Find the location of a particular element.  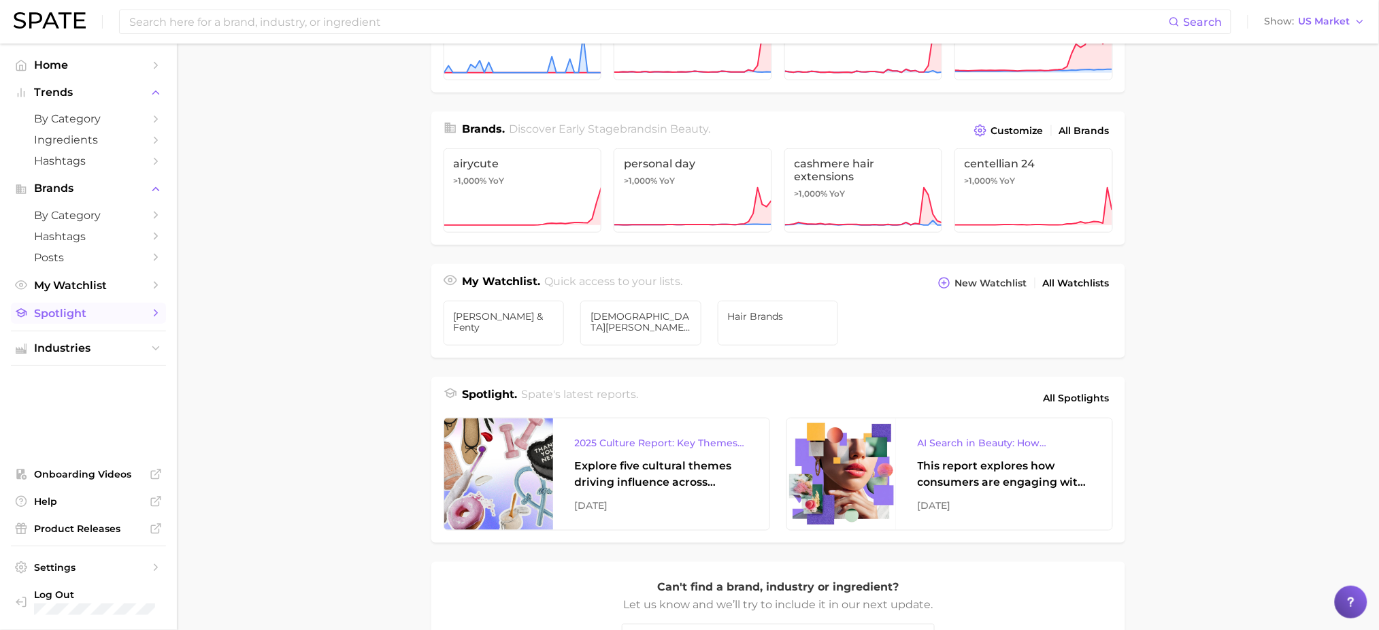

h2: Spate's latest reports. is located at coordinates (580, 398).